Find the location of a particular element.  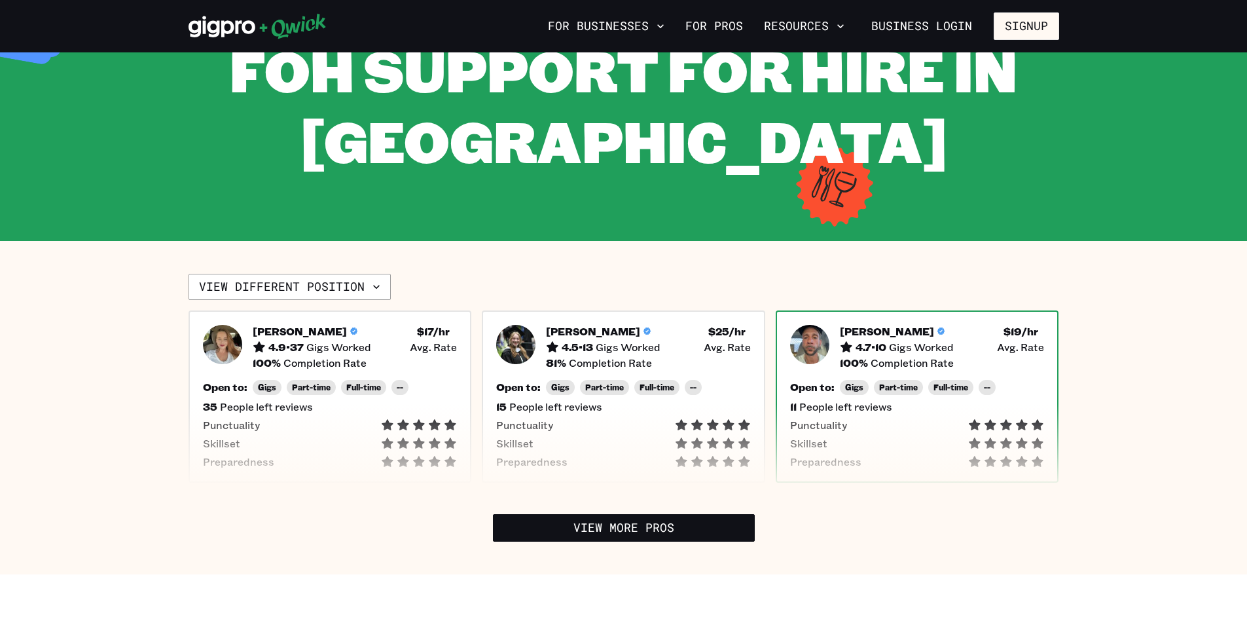

a: Business Login is located at coordinates (922, 26).